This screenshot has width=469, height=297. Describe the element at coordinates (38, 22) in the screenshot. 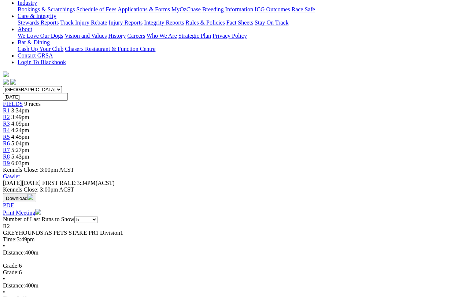

I see `a: Stewards Reports` at that location.